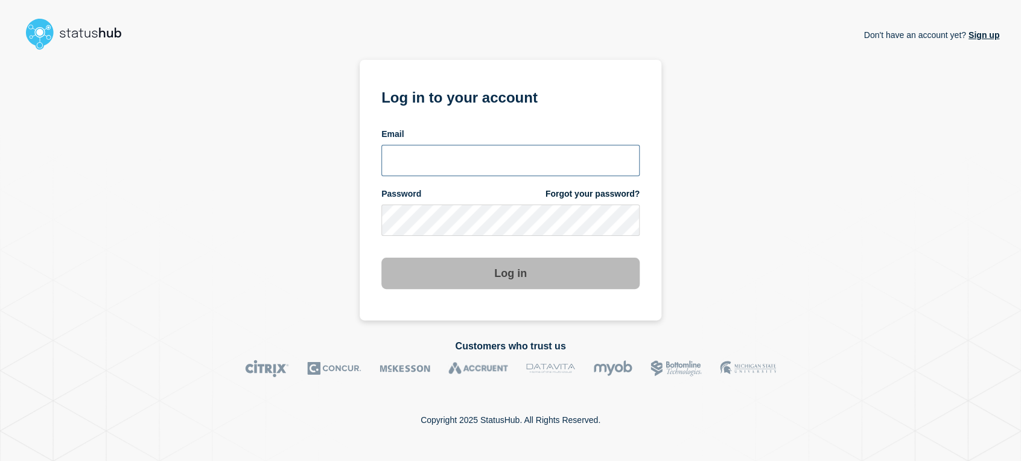 This screenshot has width=1021, height=461. Describe the element at coordinates (405, 368) in the screenshot. I see `img: McKesson logo` at that location.